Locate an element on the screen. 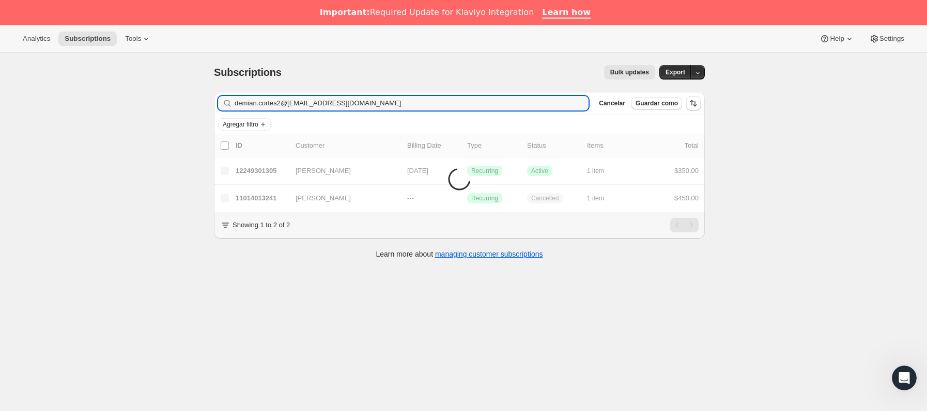  button: Bulk updates is located at coordinates (630, 72).